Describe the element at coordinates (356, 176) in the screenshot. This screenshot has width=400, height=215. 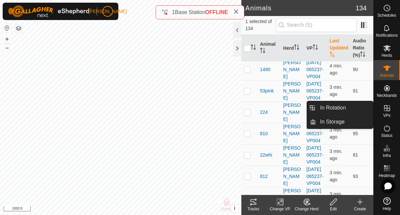
I see `span: 93` at that location.